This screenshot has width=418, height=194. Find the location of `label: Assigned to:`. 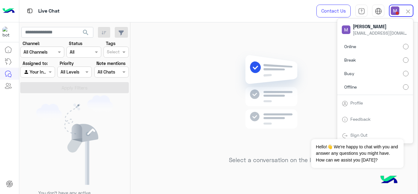

label: Assigned to: is located at coordinates (35, 63).